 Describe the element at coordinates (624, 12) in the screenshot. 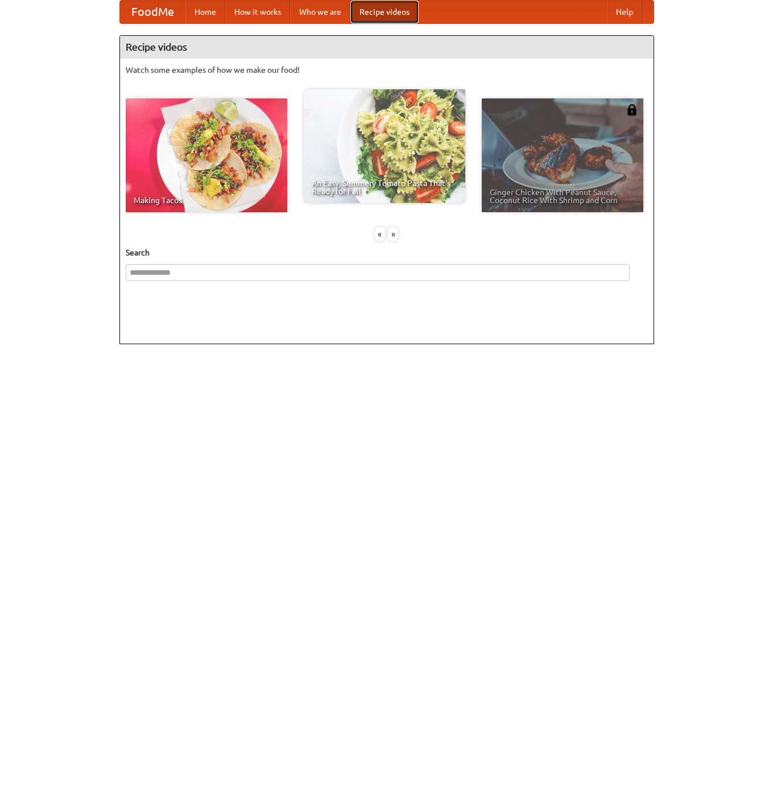

I see `a: Help` at that location.